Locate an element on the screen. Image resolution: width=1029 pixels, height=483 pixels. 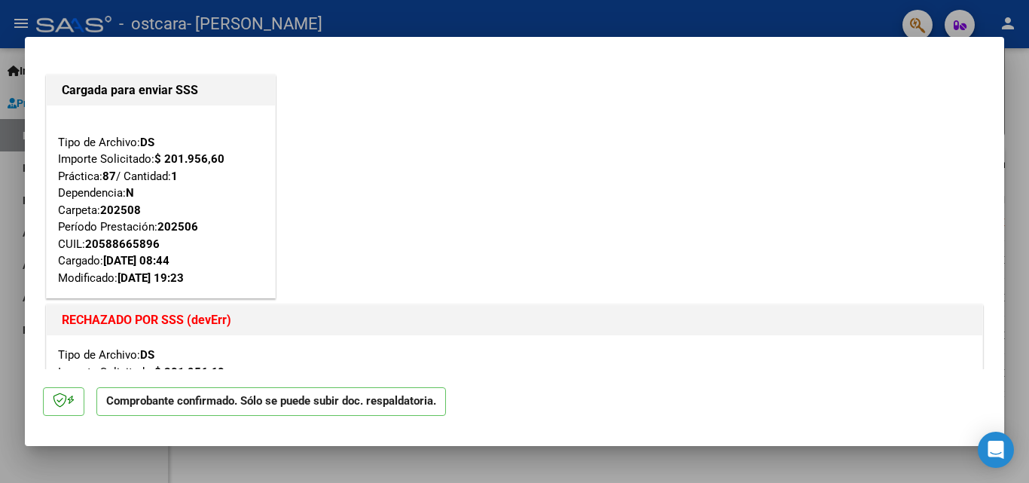
strong: 1 is located at coordinates (174, 176).